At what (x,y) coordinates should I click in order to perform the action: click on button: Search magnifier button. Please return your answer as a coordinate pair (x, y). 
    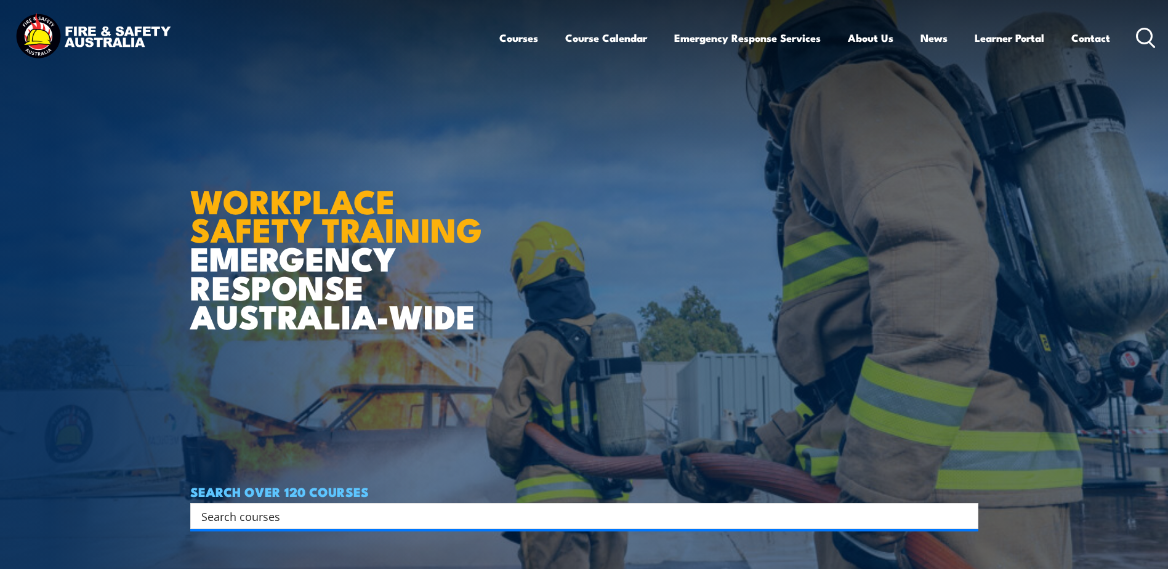
    Looking at the image, I should click on (966, 516).